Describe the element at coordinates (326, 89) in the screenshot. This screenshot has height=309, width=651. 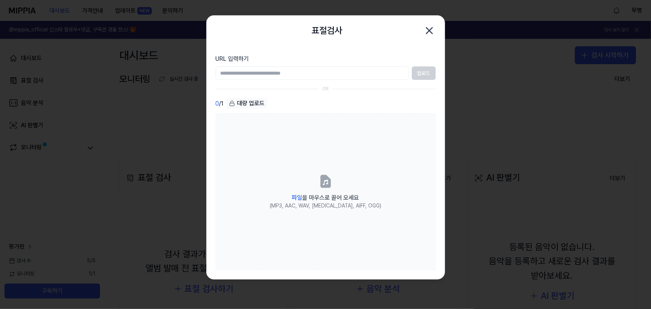
I see `div: OR` at that location.